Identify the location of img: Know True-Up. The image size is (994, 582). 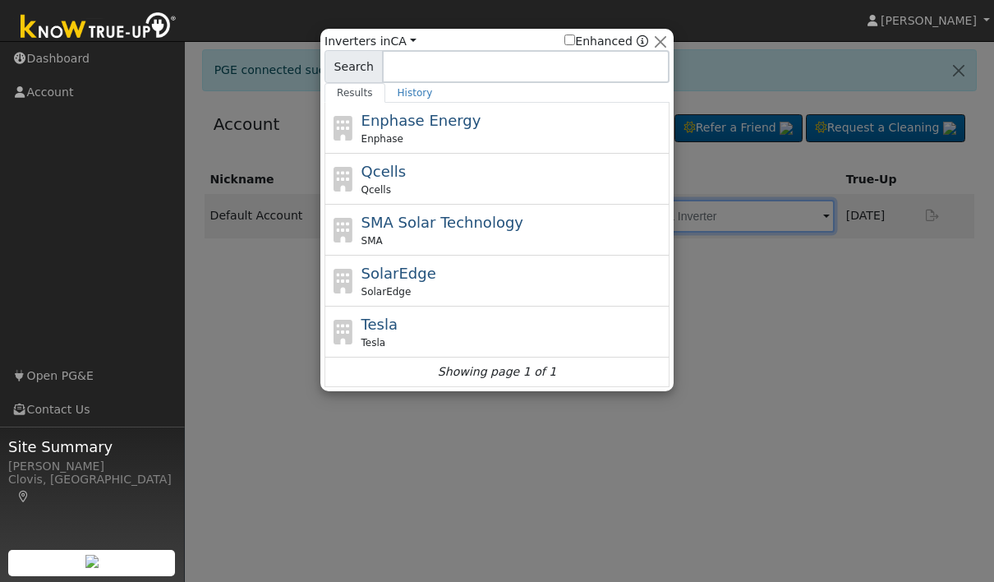
(99, 27).